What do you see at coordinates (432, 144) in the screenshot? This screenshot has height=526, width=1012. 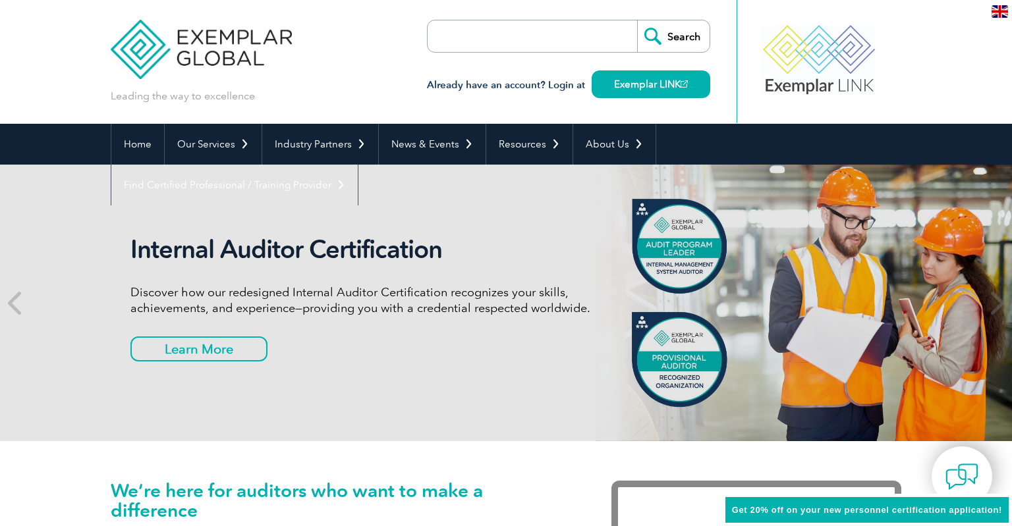 I see `a: News & Events` at bounding box center [432, 144].